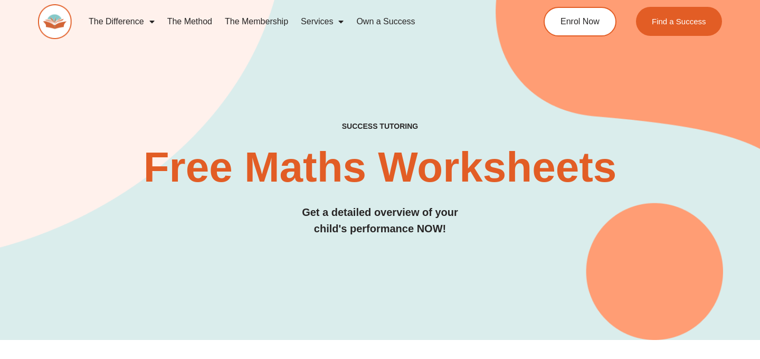  Describe the element at coordinates (380, 126) in the screenshot. I see `h4: SUCCESS TUTORING​` at that location.